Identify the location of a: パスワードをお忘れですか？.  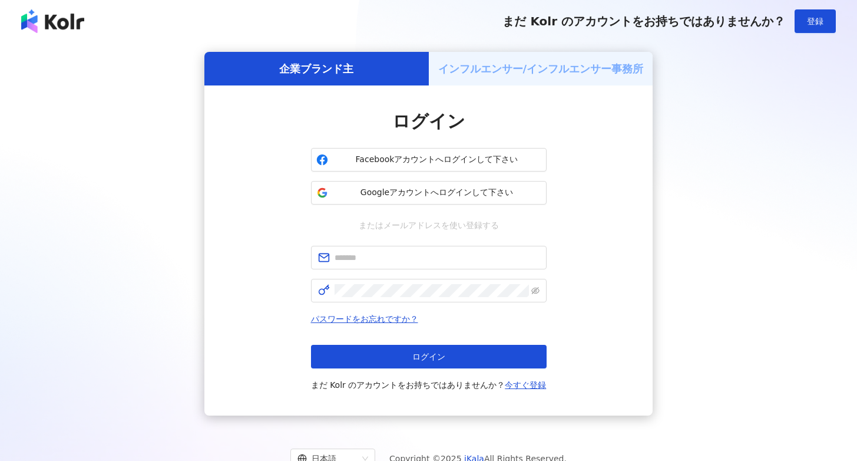
(365, 319).